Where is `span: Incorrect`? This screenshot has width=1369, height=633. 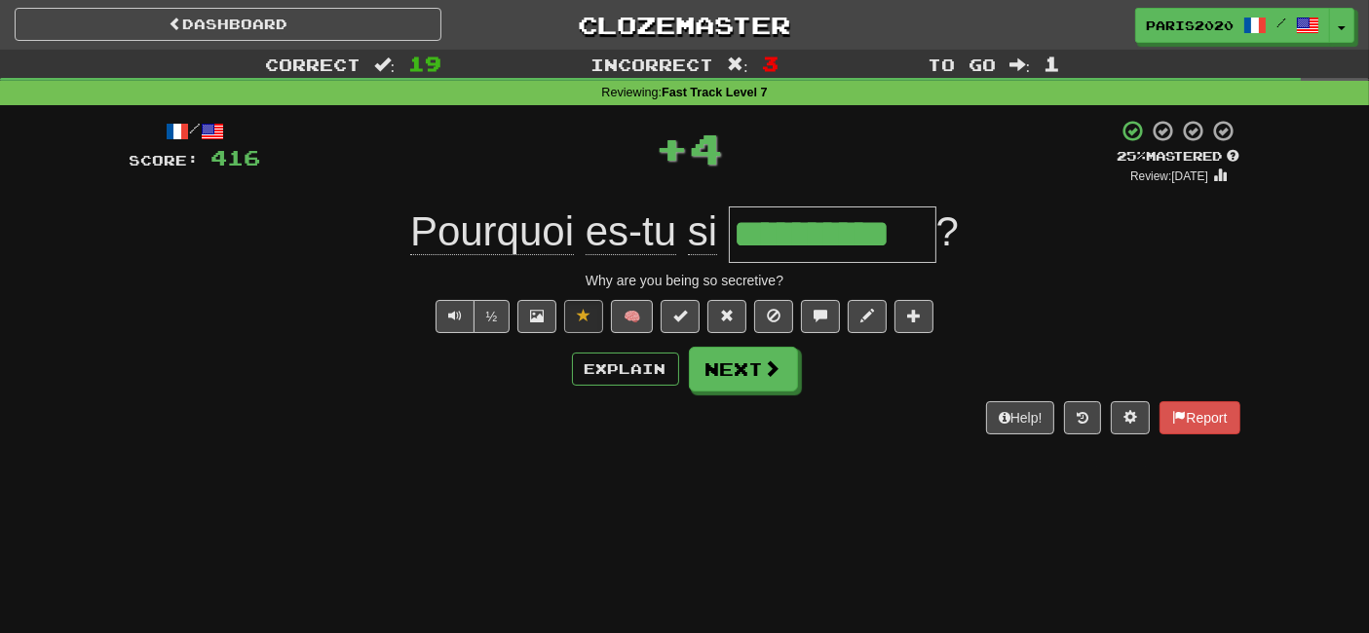 span: Incorrect is located at coordinates (652, 64).